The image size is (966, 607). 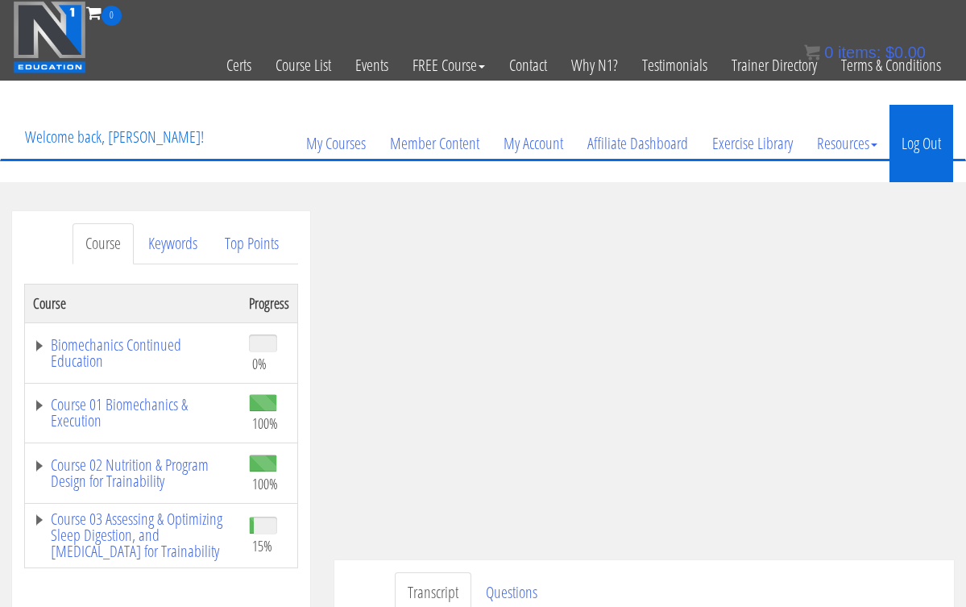 What do you see at coordinates (49, 37) in the screenshot?
I see `img: n1-education` at bounding box center [49, 37].